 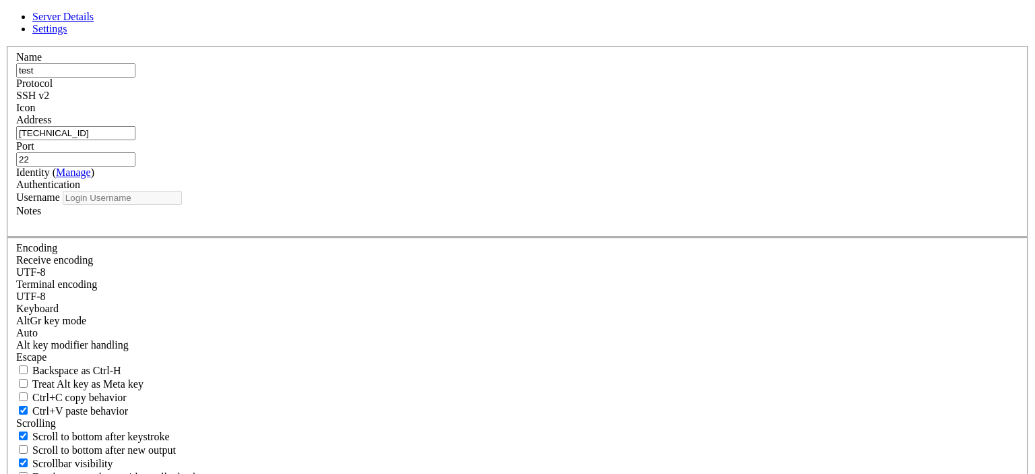 What do you see at coordinates (432, 183) in the screenshot?
I see `x-row: total 145536` at bounding box center [432, 183].